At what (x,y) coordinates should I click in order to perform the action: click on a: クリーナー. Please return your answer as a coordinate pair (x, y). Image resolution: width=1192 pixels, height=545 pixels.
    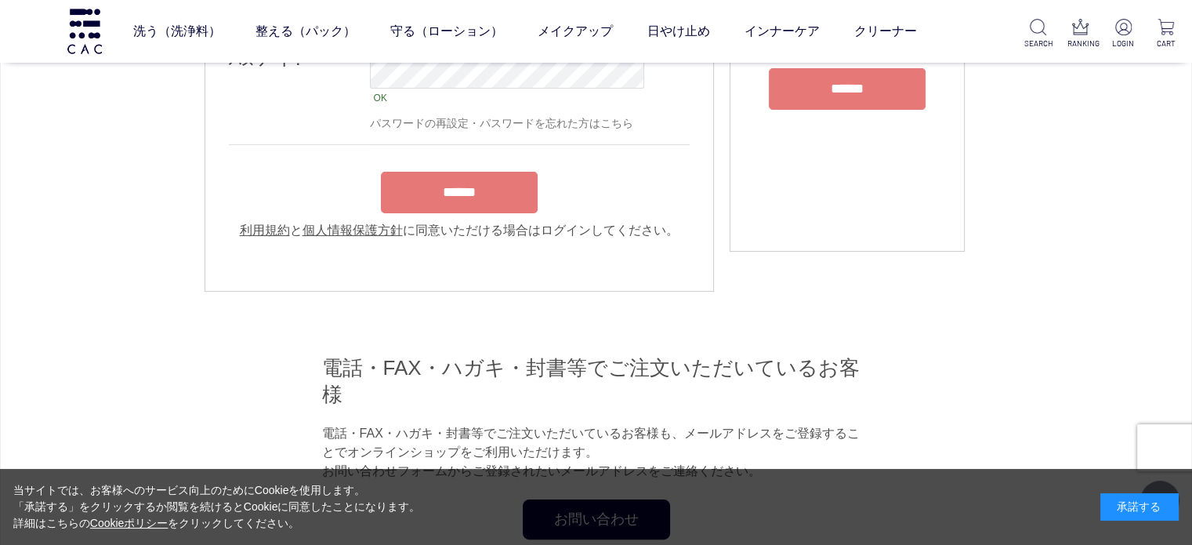
    Looking at the image, I should click on (885, 31).